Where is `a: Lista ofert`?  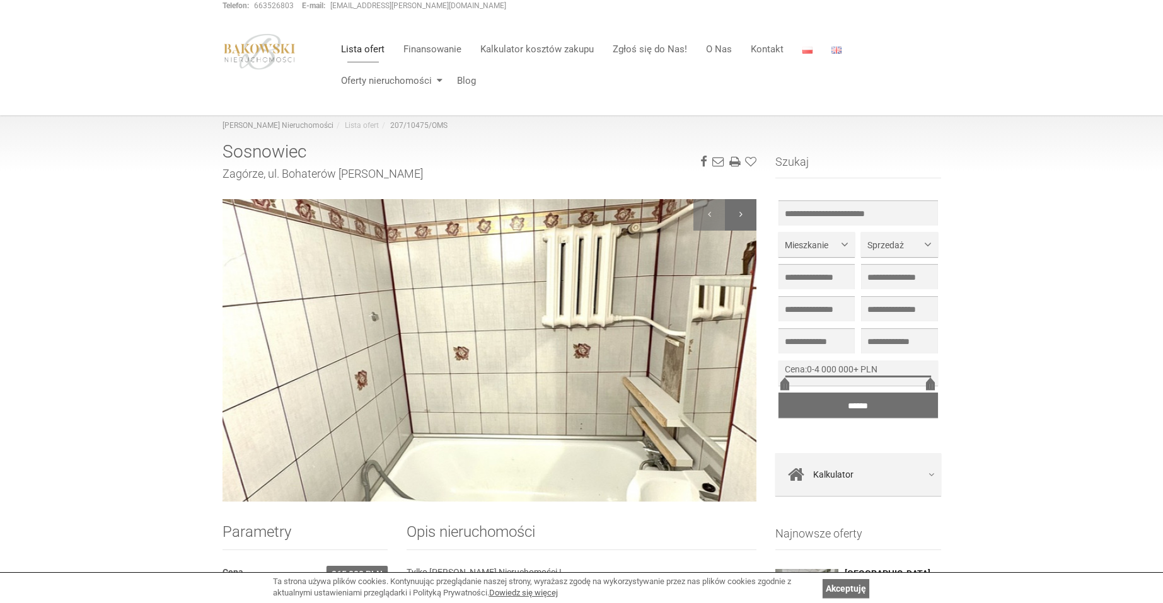 a: Lista ofert is located at coordinates (363, 49).